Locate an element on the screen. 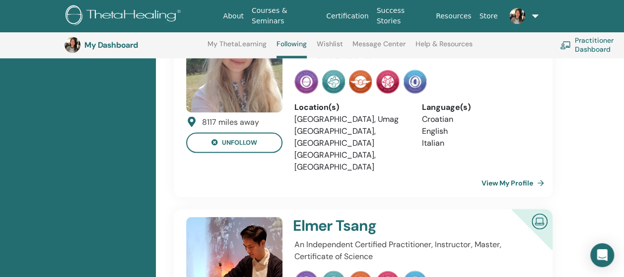 The height and width of the screenshot is (277, 624). p: An Independent Certified Practitioner, Instructor, Master, Certificate of Science is located at coordinates (414, 250).